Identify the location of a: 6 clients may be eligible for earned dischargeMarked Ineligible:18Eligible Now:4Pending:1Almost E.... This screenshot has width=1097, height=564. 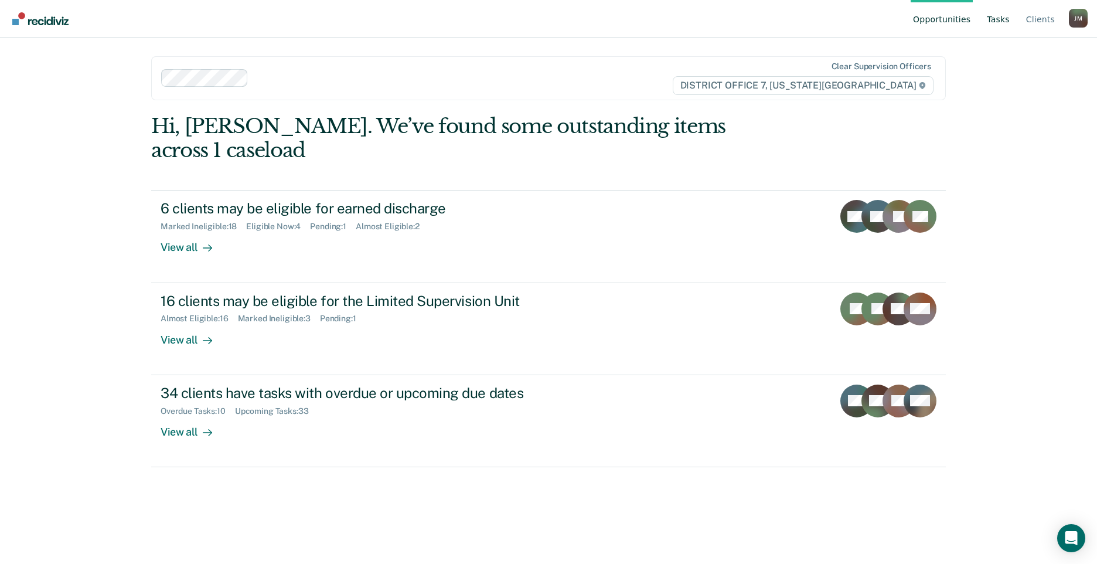
(549, 236).